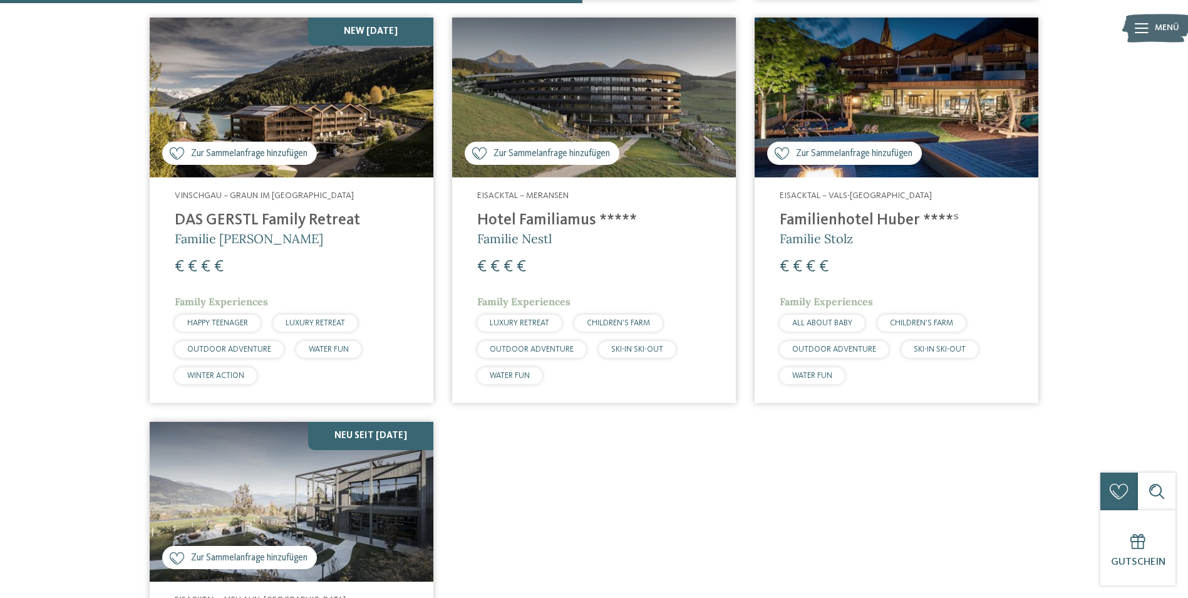  Describe the element at coordinates (291, 221) in the screenshot. I see `h4: DAS GERSTL Family Retreat` at that location.